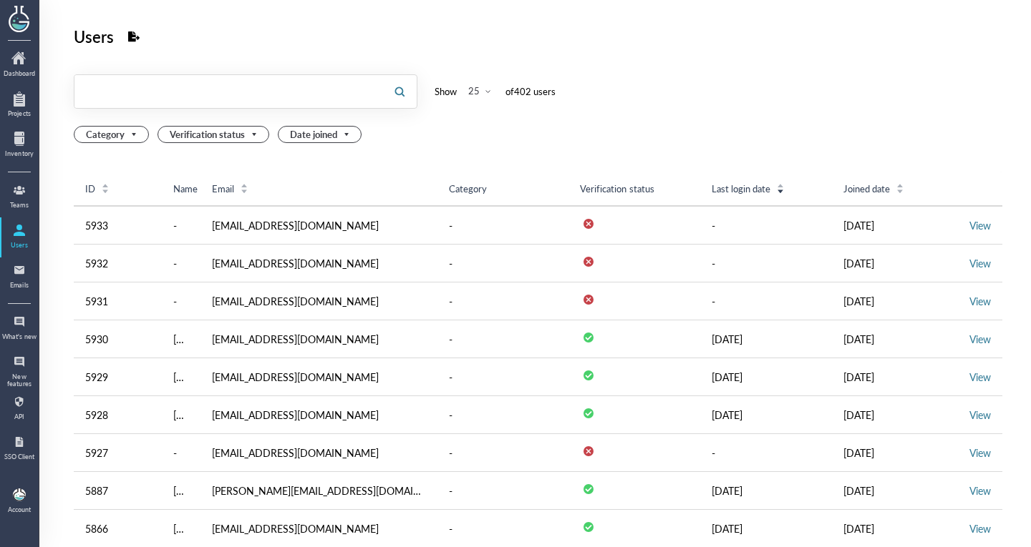 Image resolution: width=1031 pixels, height=547 pixels. I want to click on td: 5931, so click(117, 301).